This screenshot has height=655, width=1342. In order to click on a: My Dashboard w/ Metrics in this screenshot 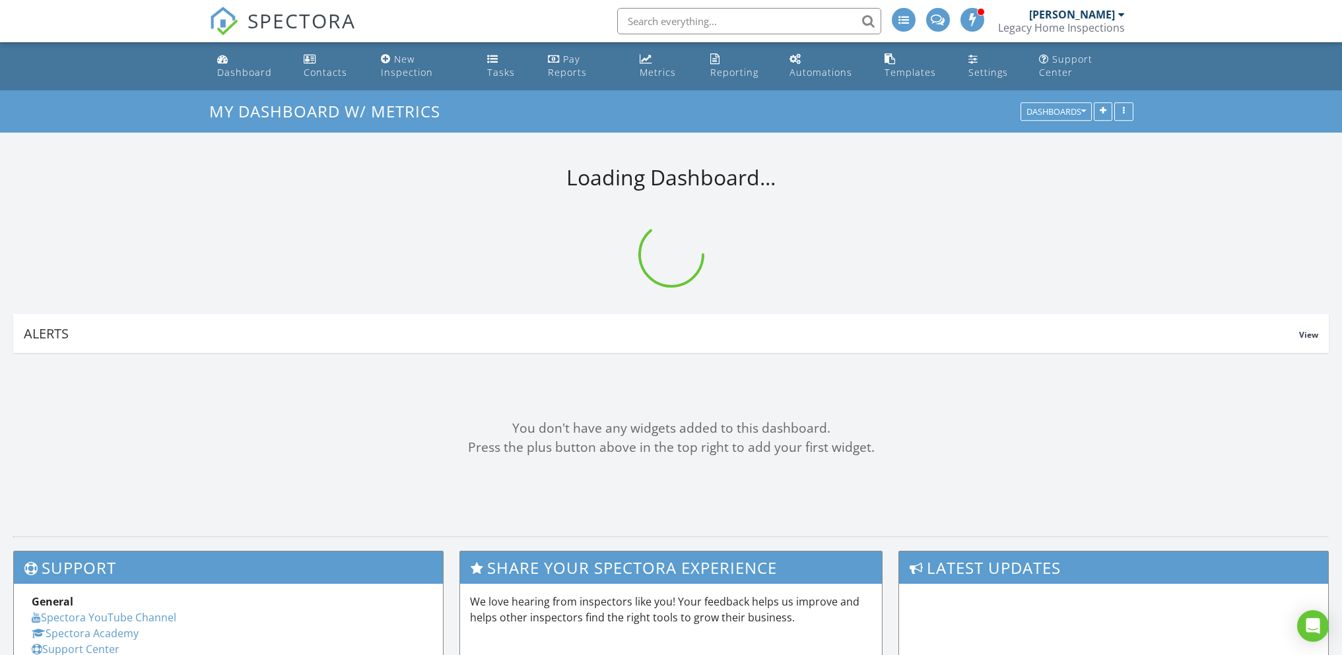, I will do `click(330, 111)`.